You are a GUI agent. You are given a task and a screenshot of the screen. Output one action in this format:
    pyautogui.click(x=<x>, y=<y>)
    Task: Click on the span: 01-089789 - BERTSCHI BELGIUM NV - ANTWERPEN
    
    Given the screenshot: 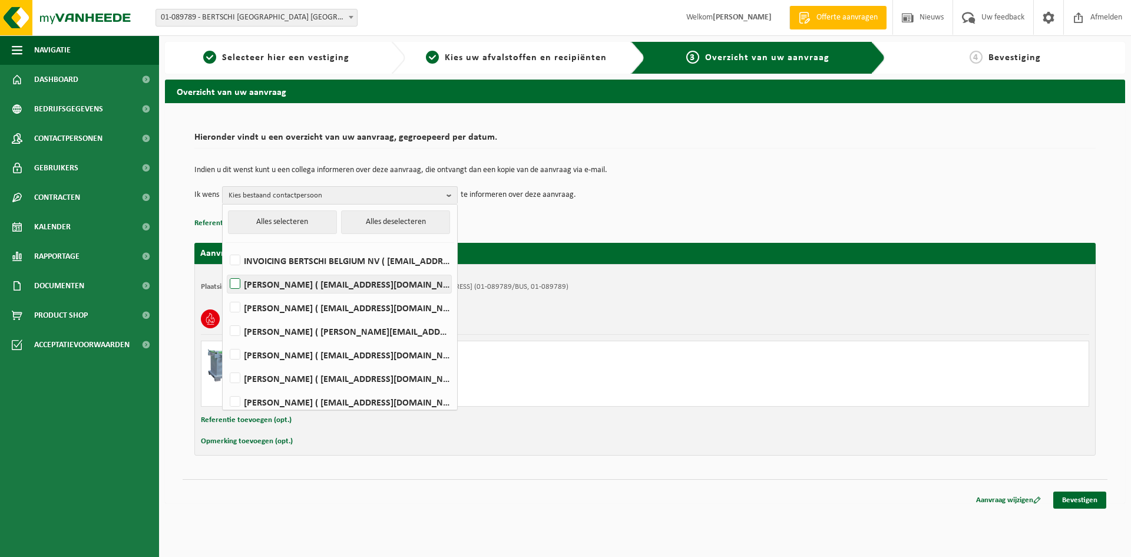 What is the action you would take?
    pyautogui.click(x=256, y=18)
    